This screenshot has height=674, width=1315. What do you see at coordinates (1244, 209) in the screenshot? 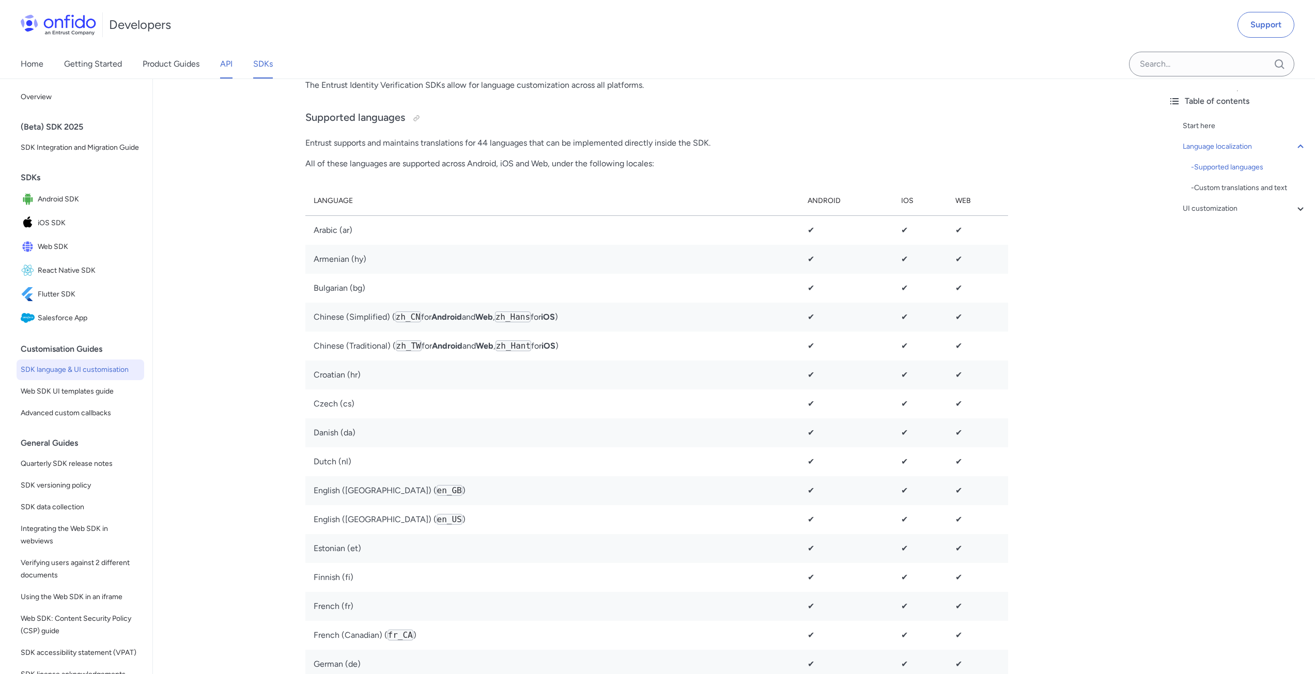
I see `a: UI customization` at bounding box center [1244, 209].